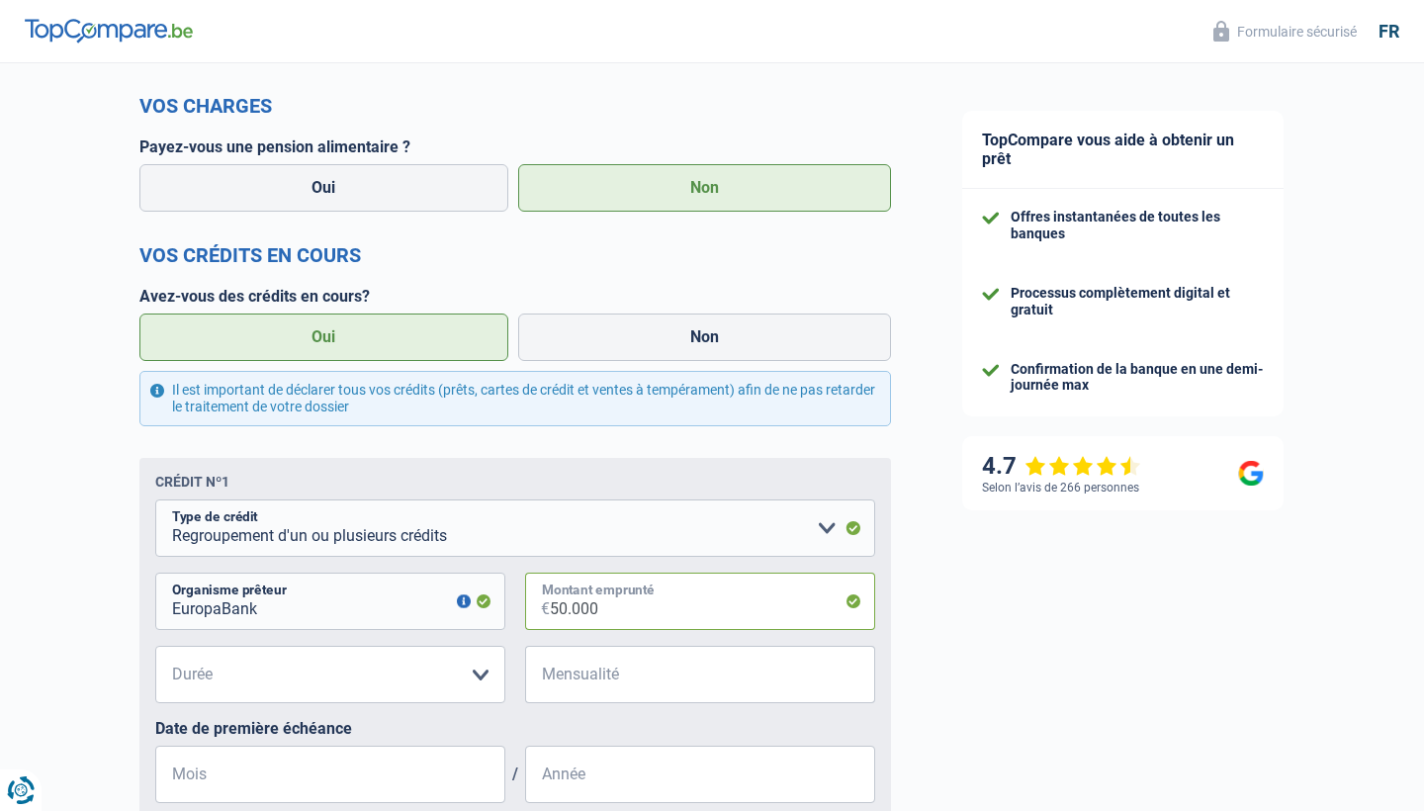  Describe the element at coordinates (192, 482) in the screenshot. I see `div: Crédit nº1` at that location.